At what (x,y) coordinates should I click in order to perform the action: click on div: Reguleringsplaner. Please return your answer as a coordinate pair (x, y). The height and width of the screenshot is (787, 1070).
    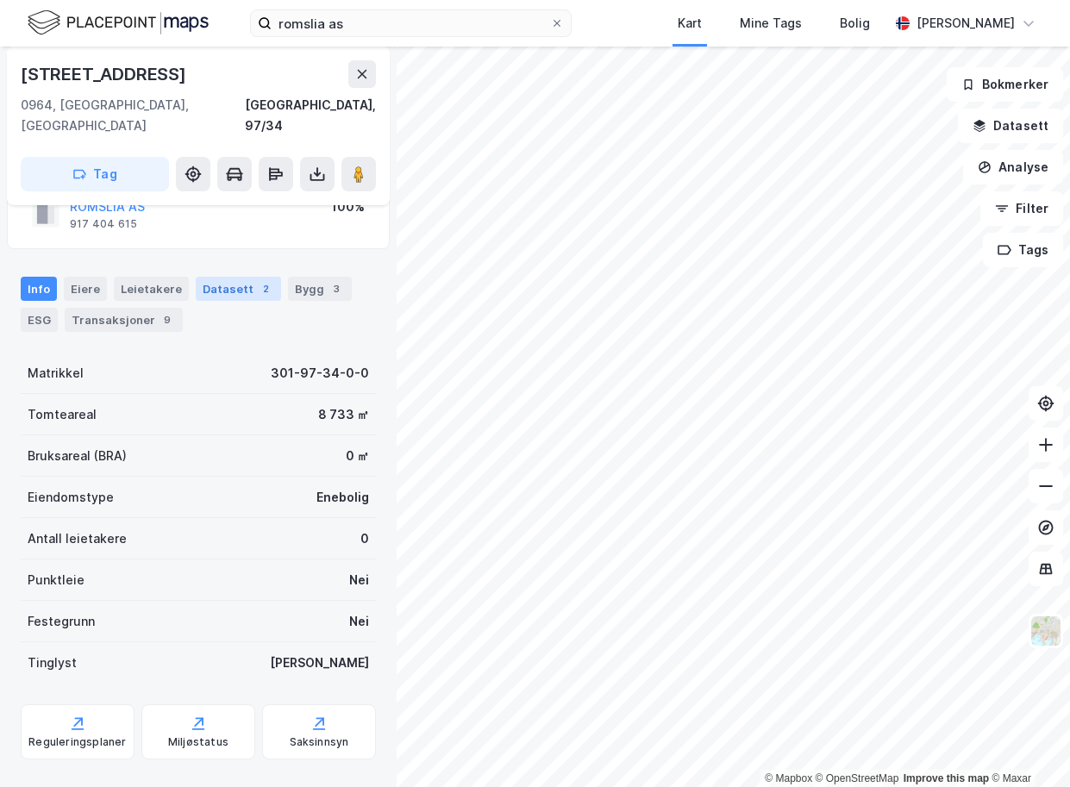
    Looking at the image, I should click on (77, 742).